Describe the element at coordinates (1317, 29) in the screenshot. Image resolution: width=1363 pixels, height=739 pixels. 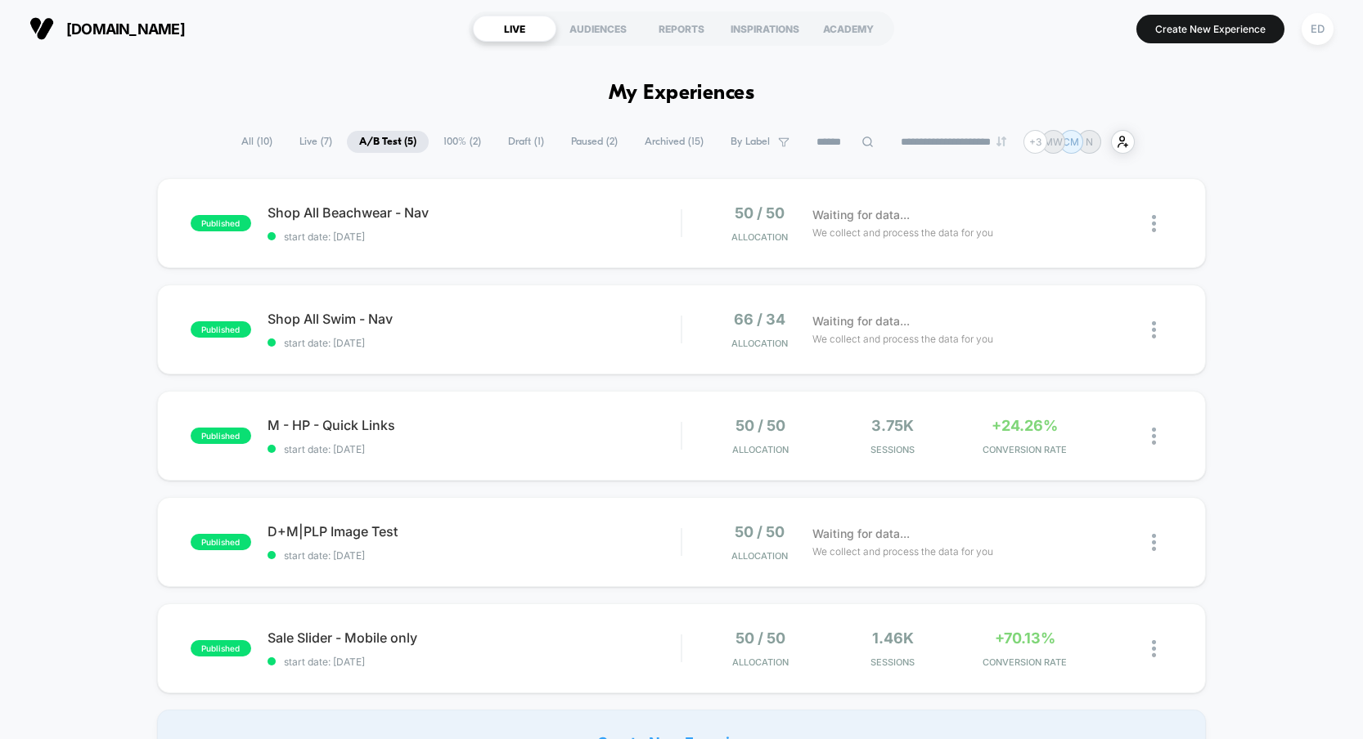
I see `button: ED` at that location.